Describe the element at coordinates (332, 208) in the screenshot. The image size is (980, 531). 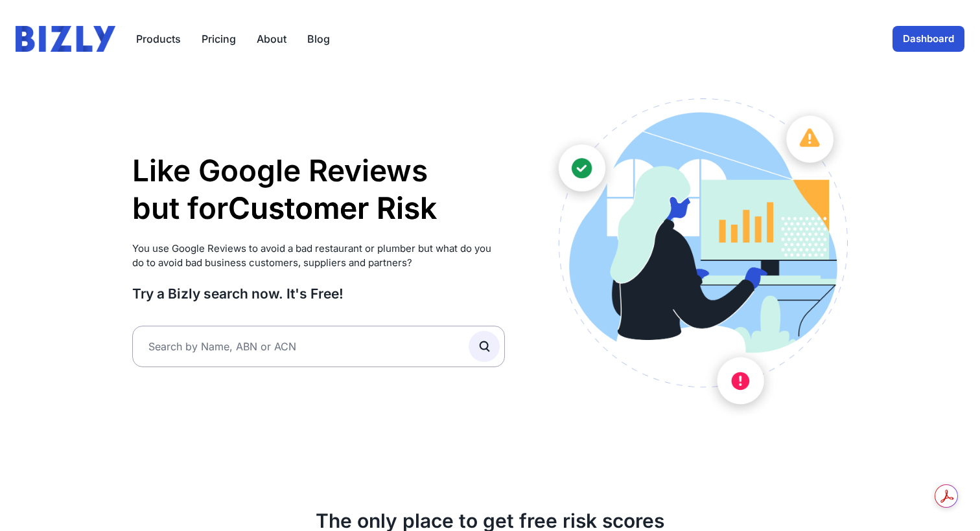
I see `li: Customer Risk` at that location.